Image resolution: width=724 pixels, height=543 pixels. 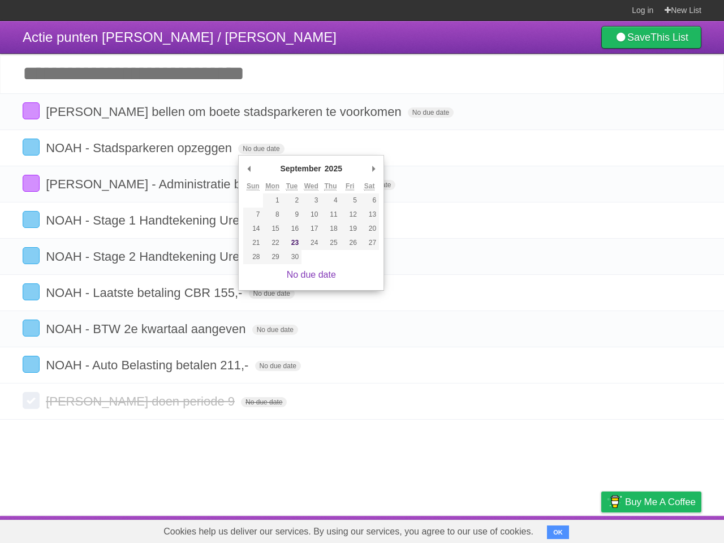 I want to click on button: 11, so click(x=330, y=214).